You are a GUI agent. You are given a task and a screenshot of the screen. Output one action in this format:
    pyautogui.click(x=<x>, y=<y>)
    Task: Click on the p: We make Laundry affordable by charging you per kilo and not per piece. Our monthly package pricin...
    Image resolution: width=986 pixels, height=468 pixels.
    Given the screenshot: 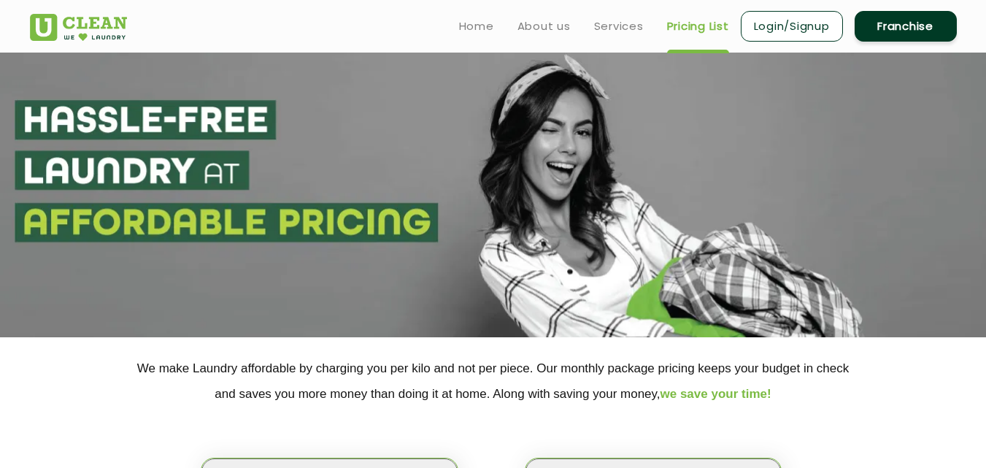 What is the action you would take?
    pyautogui.click(x=493, y=381)
    